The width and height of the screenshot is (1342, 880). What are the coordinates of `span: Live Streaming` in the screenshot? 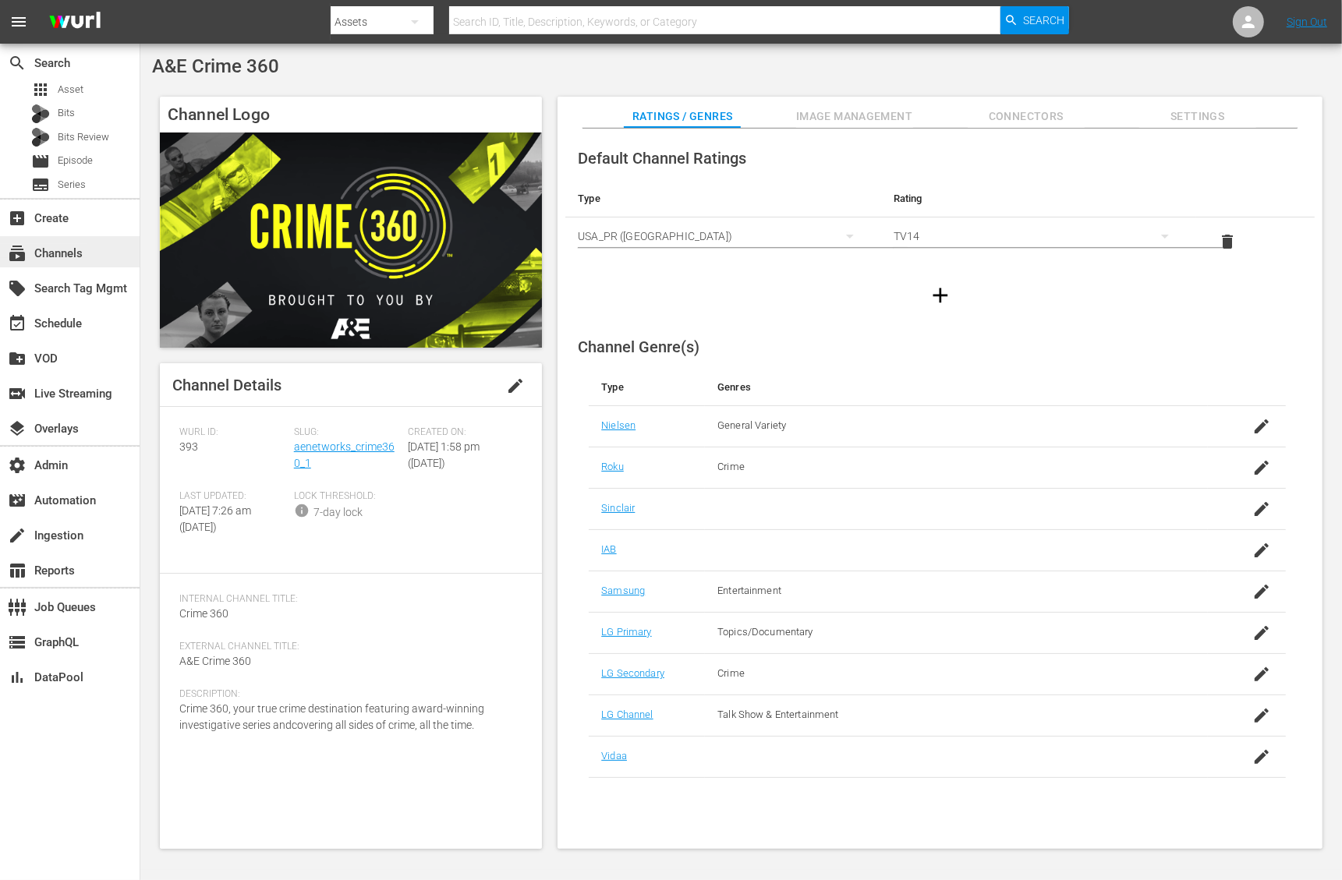 It's located at (17, 394).